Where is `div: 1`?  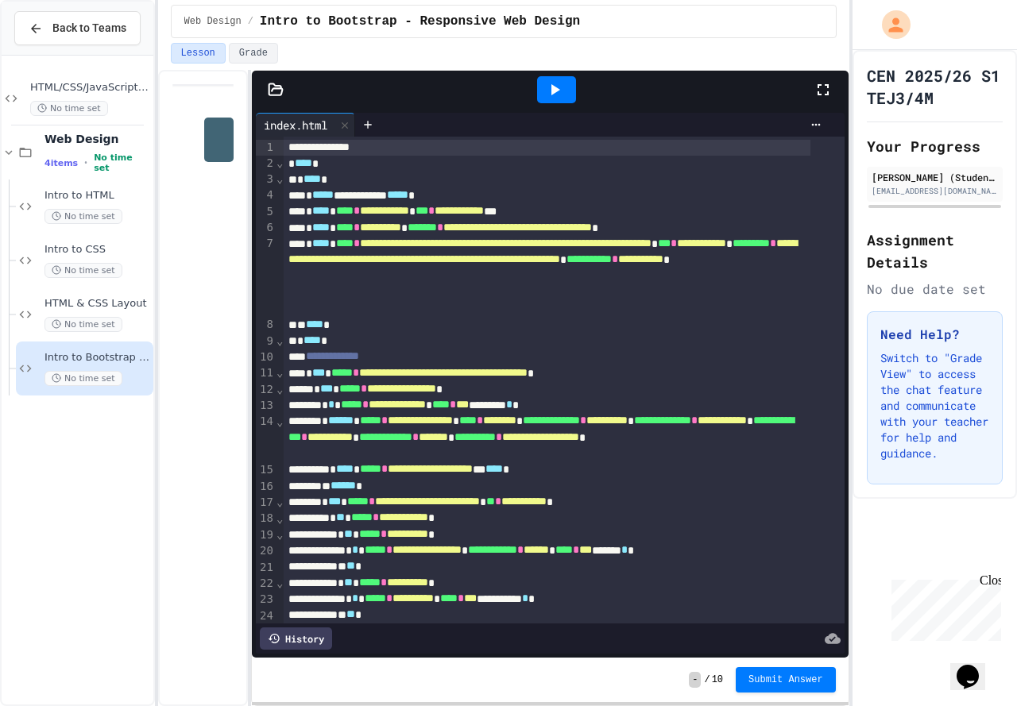
div: 1 is located at coordinates (265, 148).